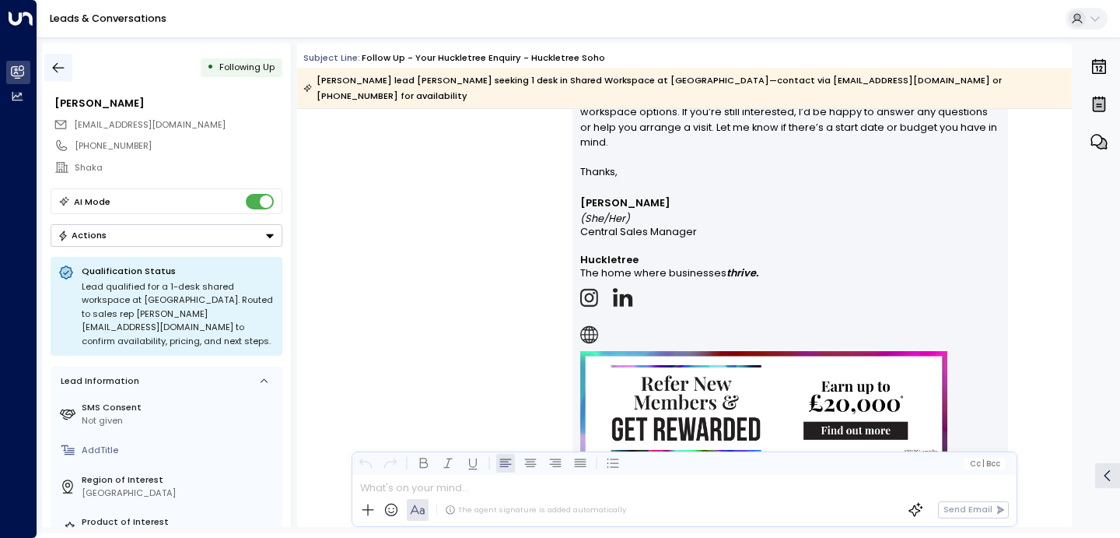  Describe the element at coordinates (149, 124) in the screenshot. I see `span: accounts@shakastudio.co.uk` at that location.